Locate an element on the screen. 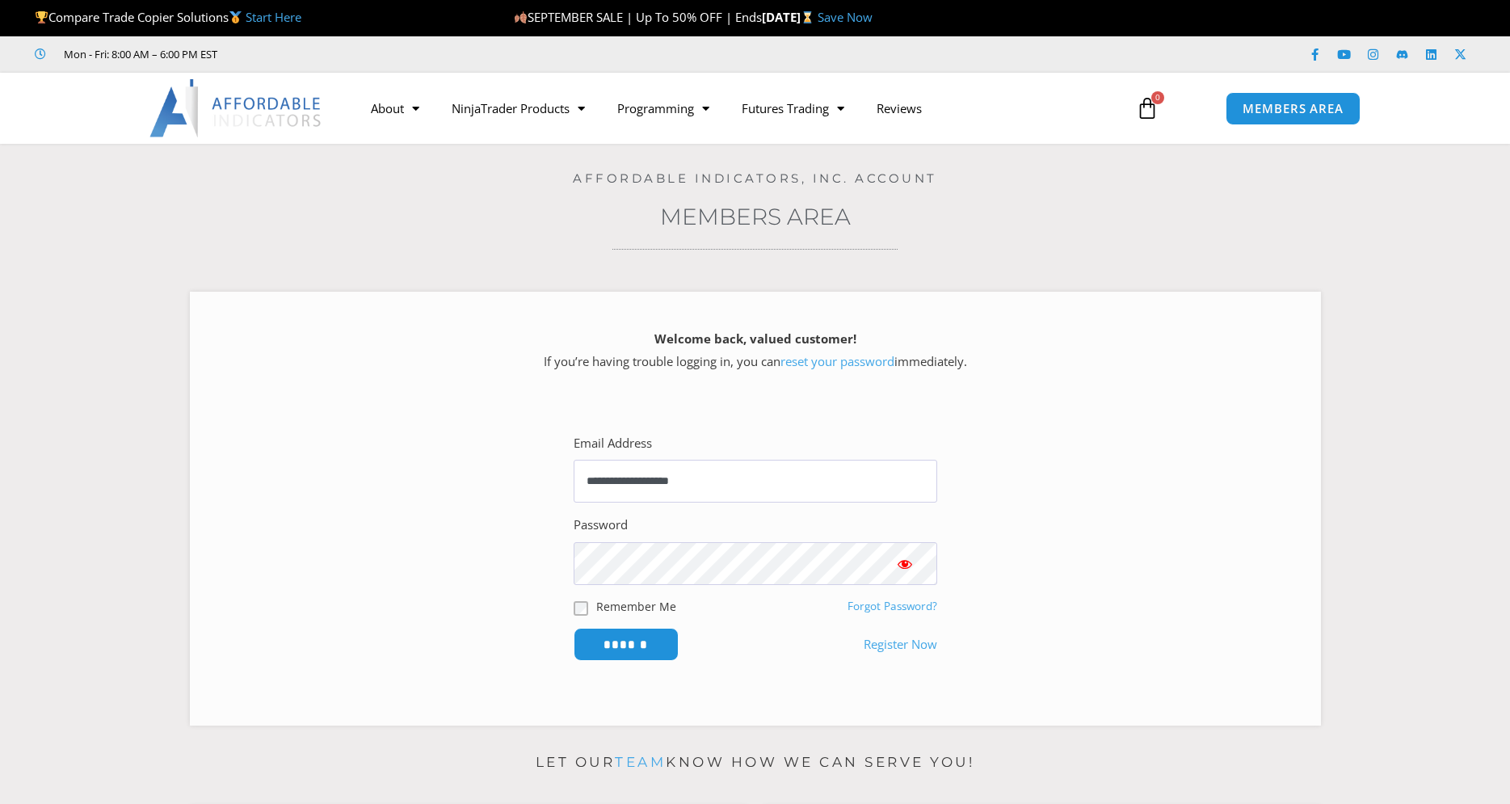 This screenshot has height=804, width=1510. span: SEPTEMBER SALE | Up To 50% OFF | Ends is located at coordinates (636, 17).